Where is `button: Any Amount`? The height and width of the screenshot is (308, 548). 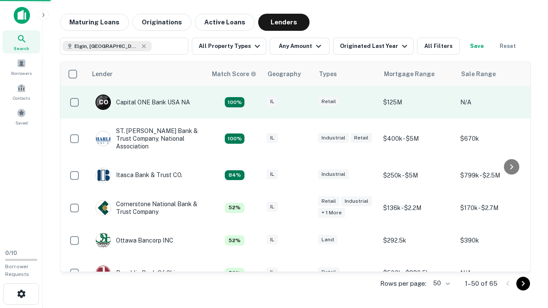 button: Any Amount is located at coordinates (300, 46).